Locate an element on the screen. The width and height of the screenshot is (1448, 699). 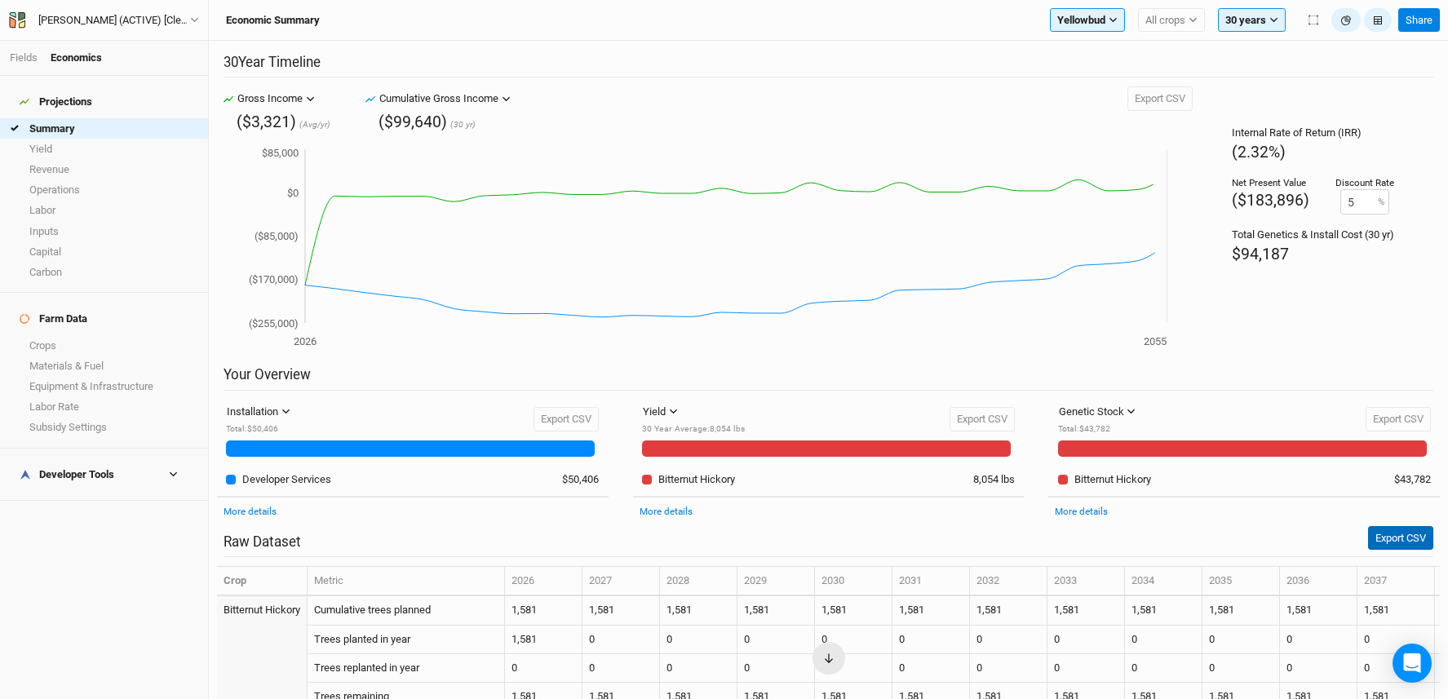
div: Installation is located at coordinates (252, 412).